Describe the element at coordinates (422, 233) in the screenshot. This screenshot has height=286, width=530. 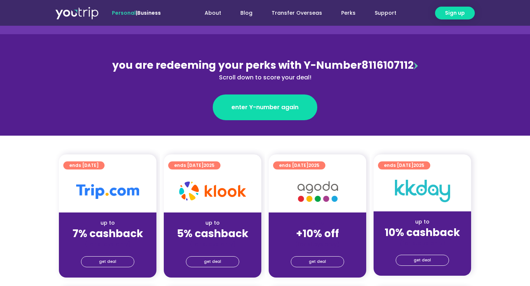
I see `strong: 10% cashback` at that location.